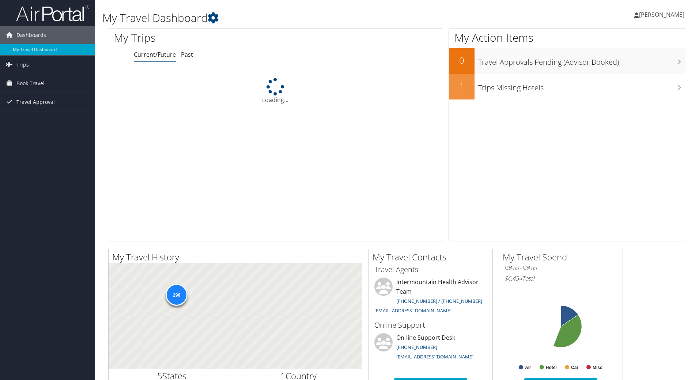 The height and width of the screenshot is (380, 699). I want to click on text: Hotel, so click(551, 367).